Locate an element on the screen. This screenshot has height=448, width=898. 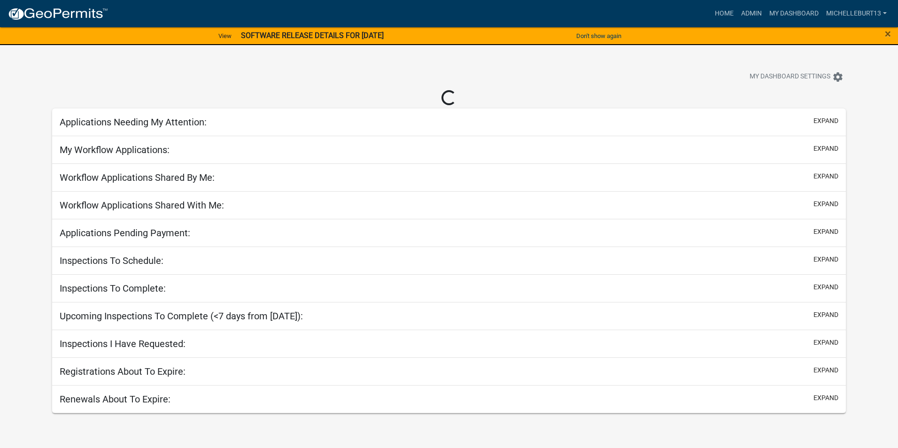
h5: Applications Pending Payment: is located at coordinates (125, 233).